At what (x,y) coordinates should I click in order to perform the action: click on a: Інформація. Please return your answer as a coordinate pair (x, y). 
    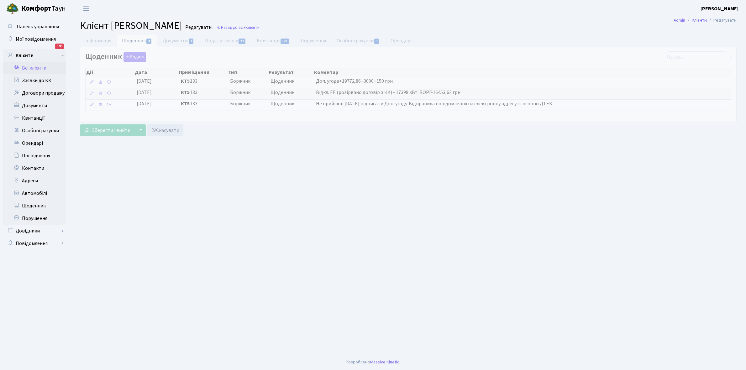
    Looking at the image, I should click on (98, 41).